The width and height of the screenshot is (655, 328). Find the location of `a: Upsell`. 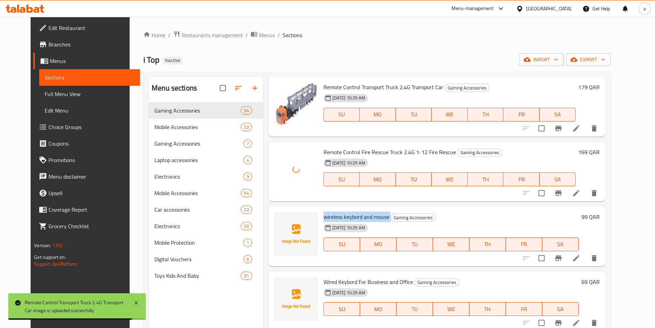

a: Upsell is located at coordinates (87, 193).